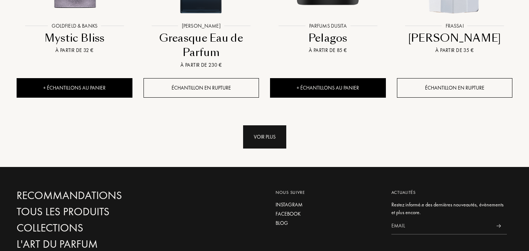 The height and width of the screenshot is (251, 529). Describe the element at coordinates (96, 244) in the screenshot. I see `a: L'Art du Parfum` at that location.